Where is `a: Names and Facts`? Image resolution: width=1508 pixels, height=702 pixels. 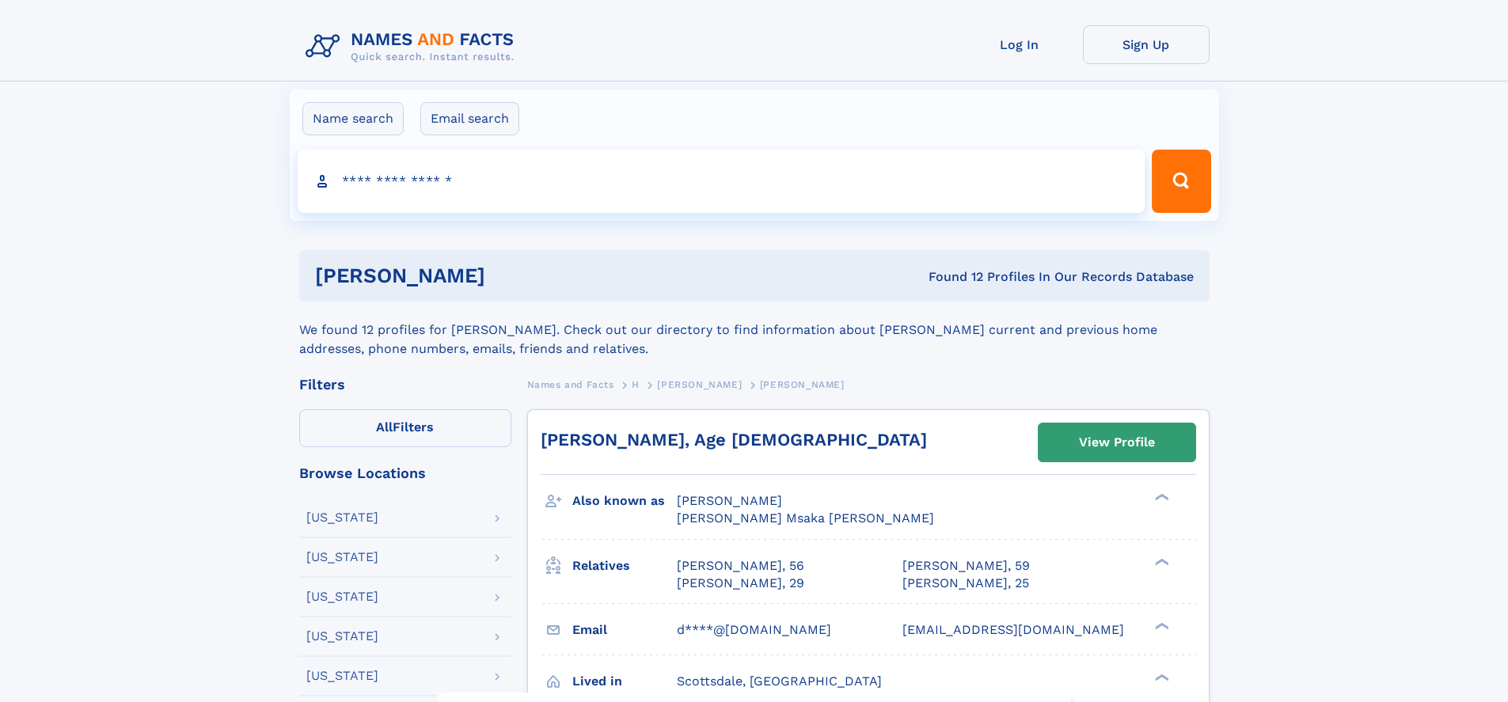 a: Names and Facts is located at coordinates (571, 384).